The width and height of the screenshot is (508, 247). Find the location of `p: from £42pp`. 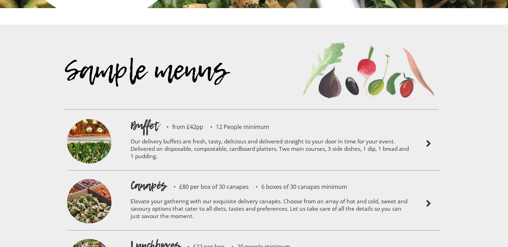

p: from £42pp is located at coordinates (181, 127).